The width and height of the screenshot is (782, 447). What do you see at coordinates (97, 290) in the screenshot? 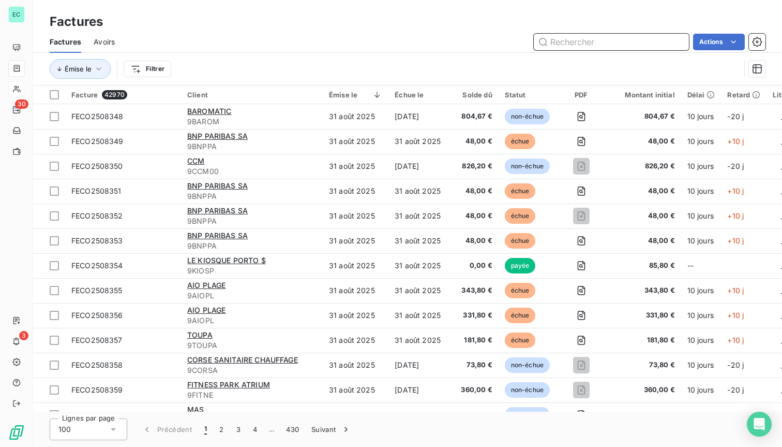
I see `span: FECO2508355` at bounding box center [97, 290].